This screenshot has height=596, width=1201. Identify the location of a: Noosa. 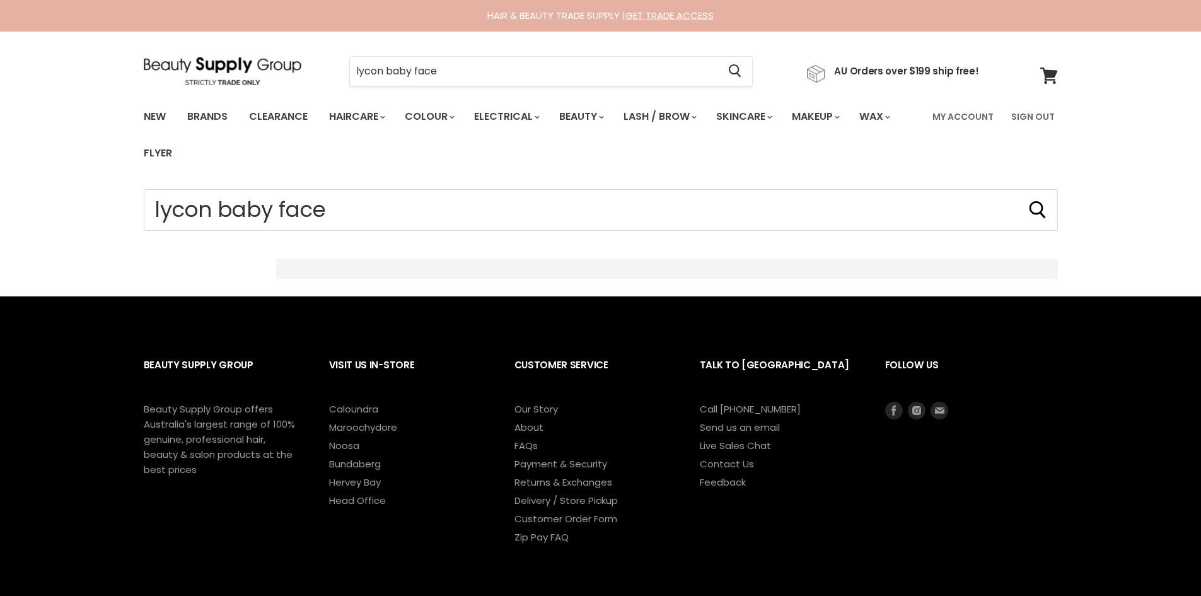
(344, 445).